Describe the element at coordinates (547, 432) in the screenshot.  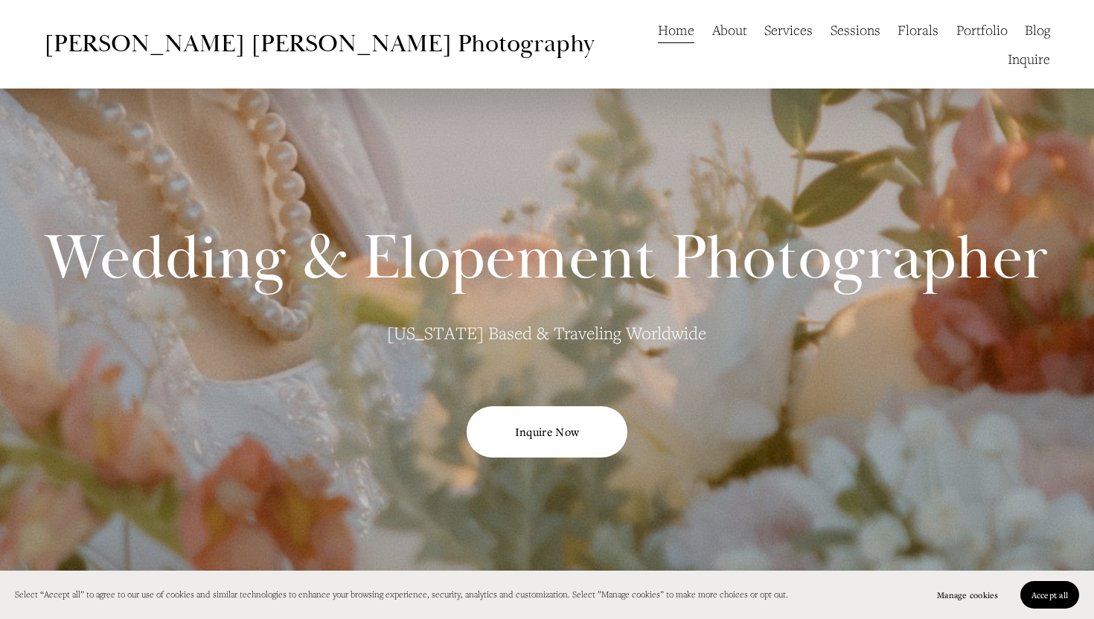
I see `a: Inquire Now` at that location.